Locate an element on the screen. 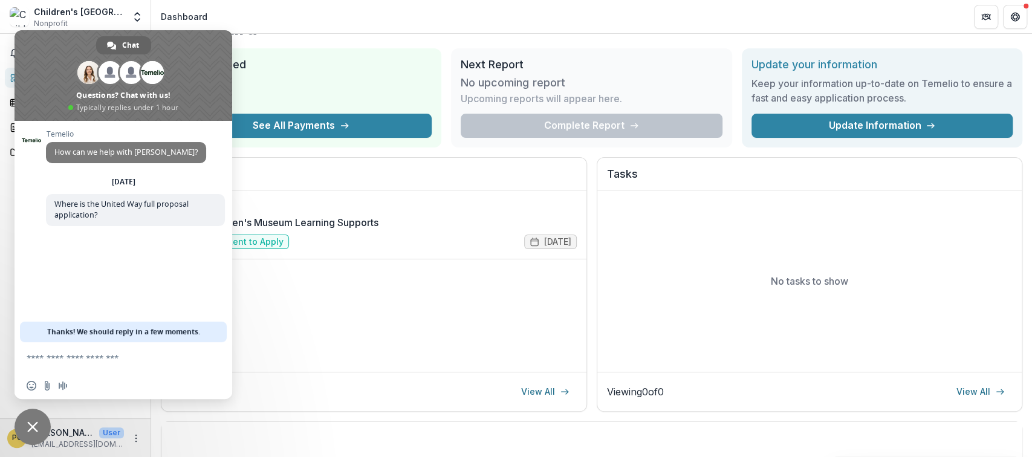  h2: Update your information is located at coordinates (882, 65).